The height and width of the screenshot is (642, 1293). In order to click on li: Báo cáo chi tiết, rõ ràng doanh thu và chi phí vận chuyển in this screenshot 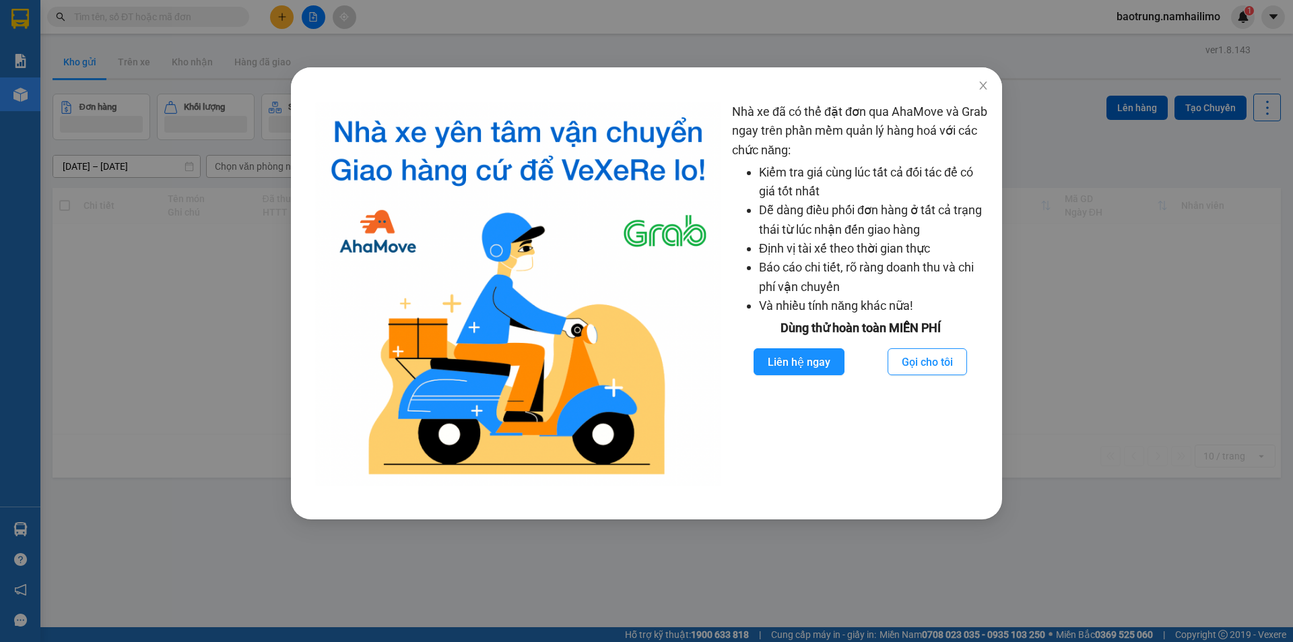, I will do `click(874, 277)`.